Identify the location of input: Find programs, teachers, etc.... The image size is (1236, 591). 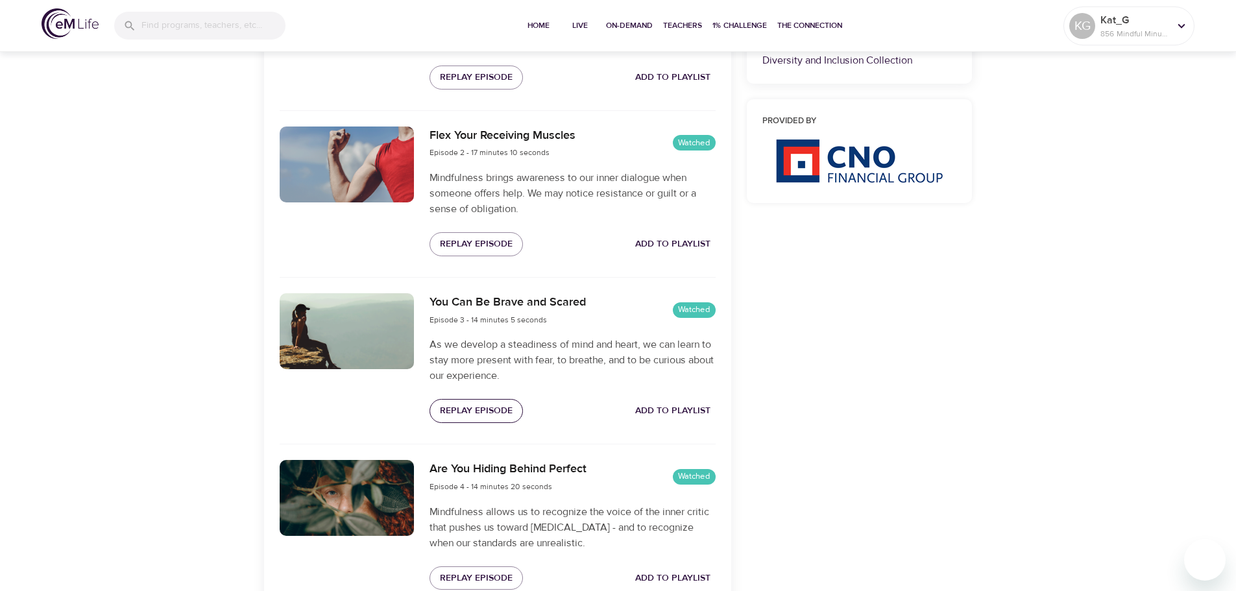
(213, 25).